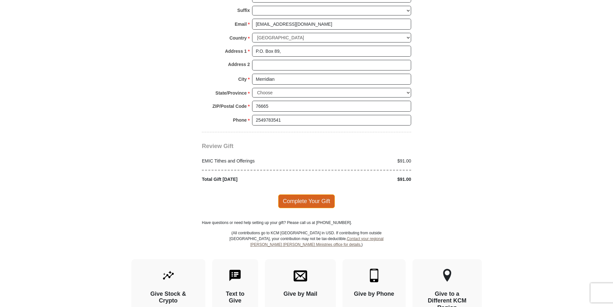  I want to click on span: Review Gift, so click(218, 146).